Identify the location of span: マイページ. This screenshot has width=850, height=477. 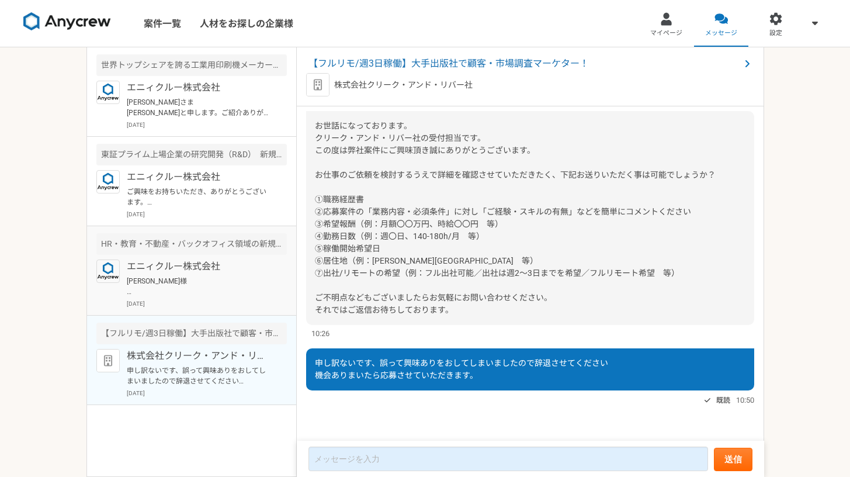
(666, 33).